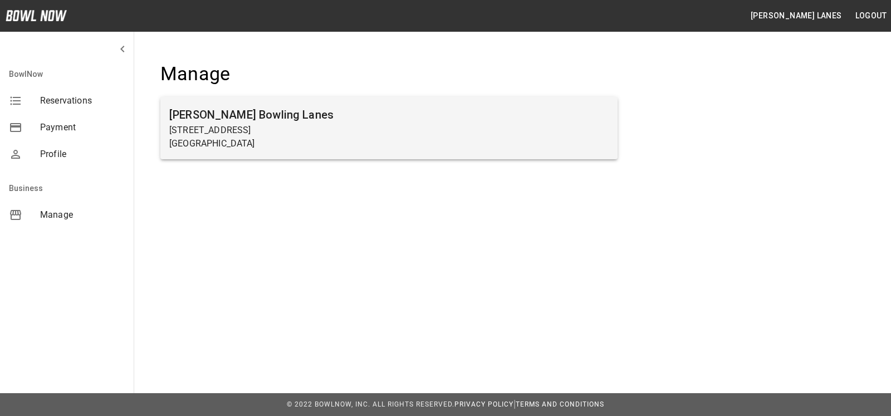 This screenshot has width=891, height=416. Describe the element at coordinates (82, 215) in the screenshot. I see `span: Manage` at that location.